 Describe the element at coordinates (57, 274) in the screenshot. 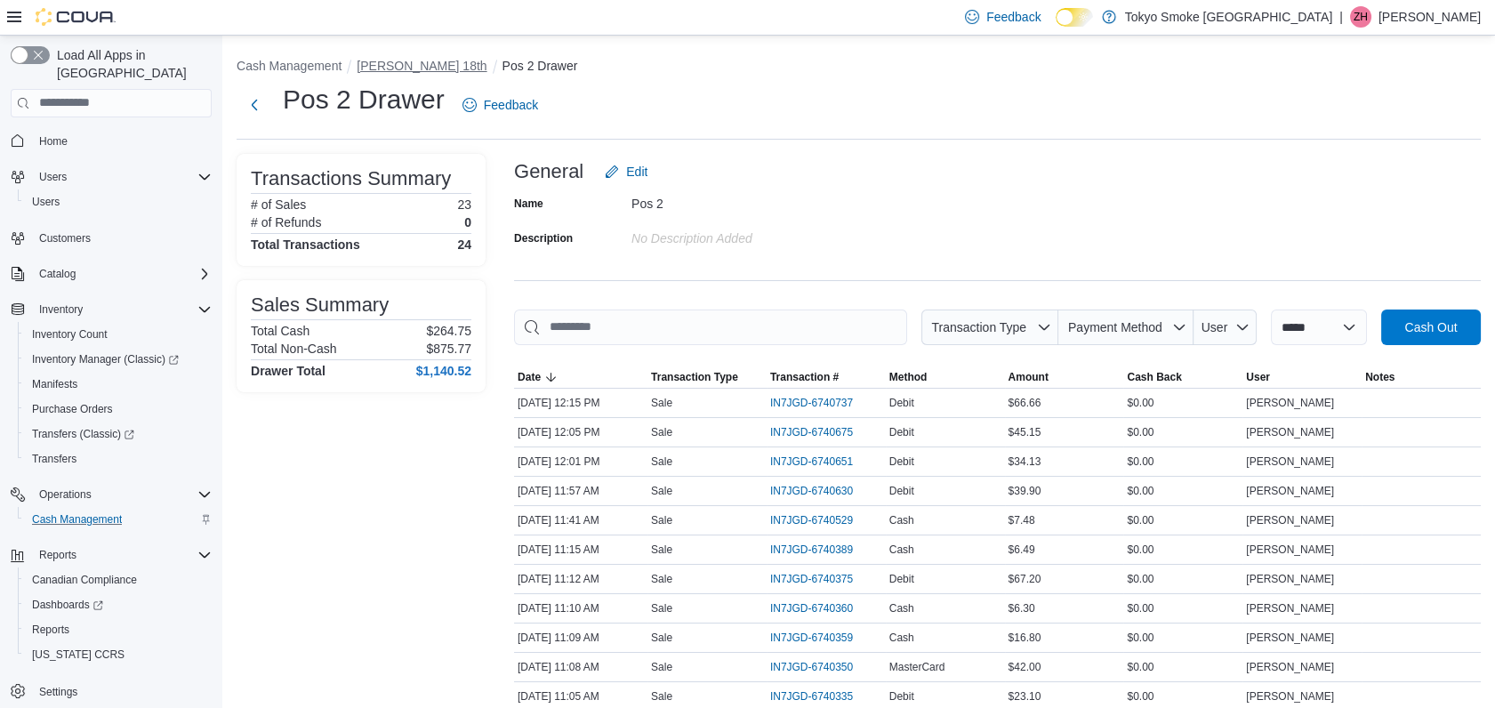

I see `span: Catalog` at that location.